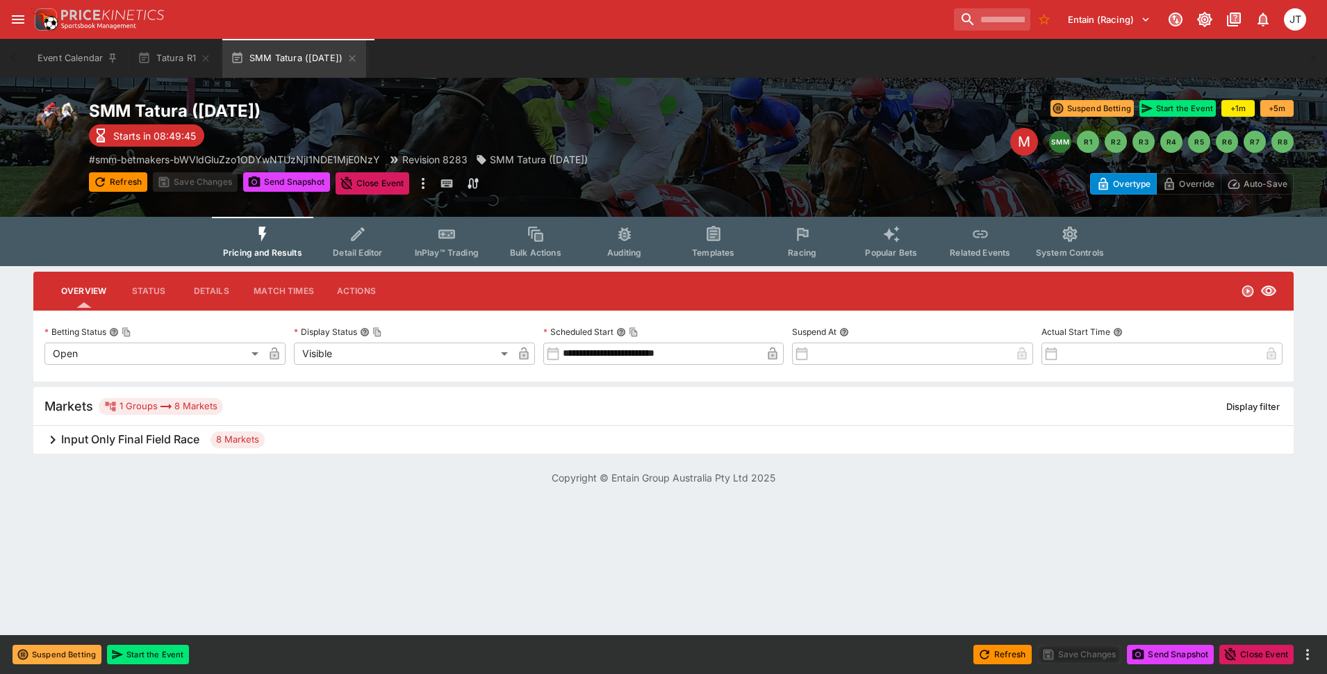 This screenshot has height=674, width=1327. What do you see at coordinates (1252, 406) in the screenshot?
I see `button: Display filter` at bounding box center [1252, 406].